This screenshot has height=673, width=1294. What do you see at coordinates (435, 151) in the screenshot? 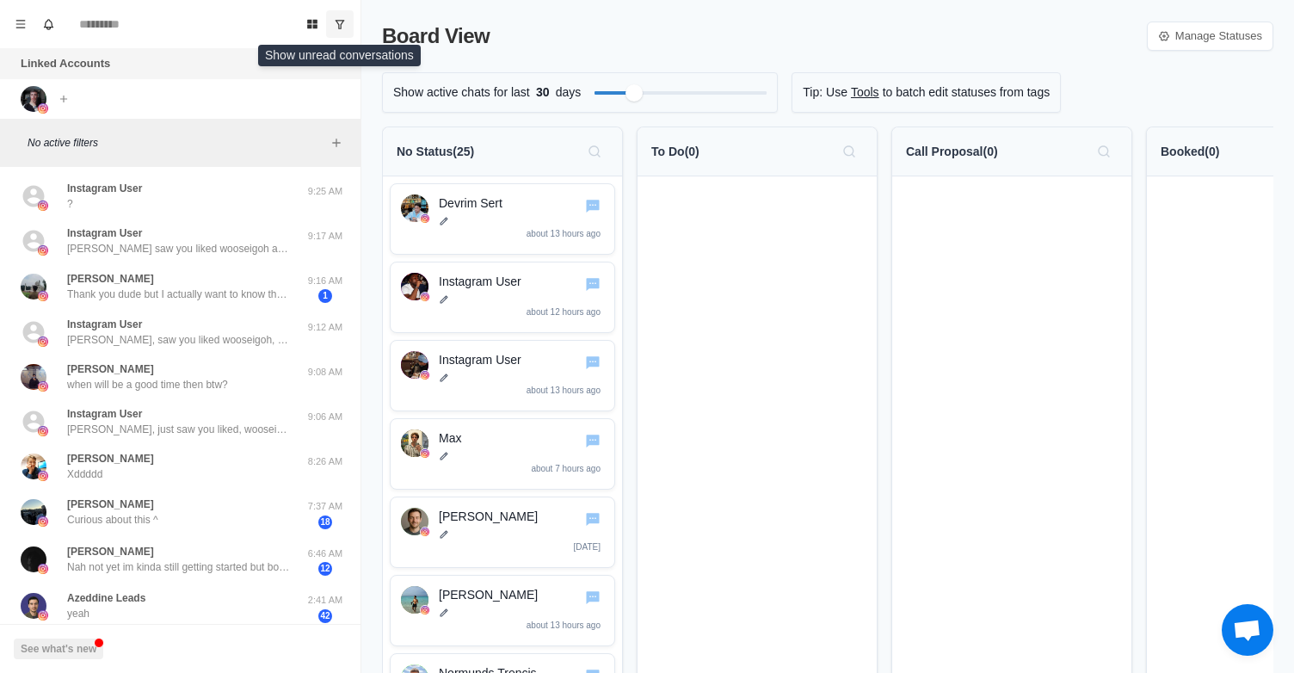
I see `p: No Status ( 25 )` at bounding box center [435, 151].